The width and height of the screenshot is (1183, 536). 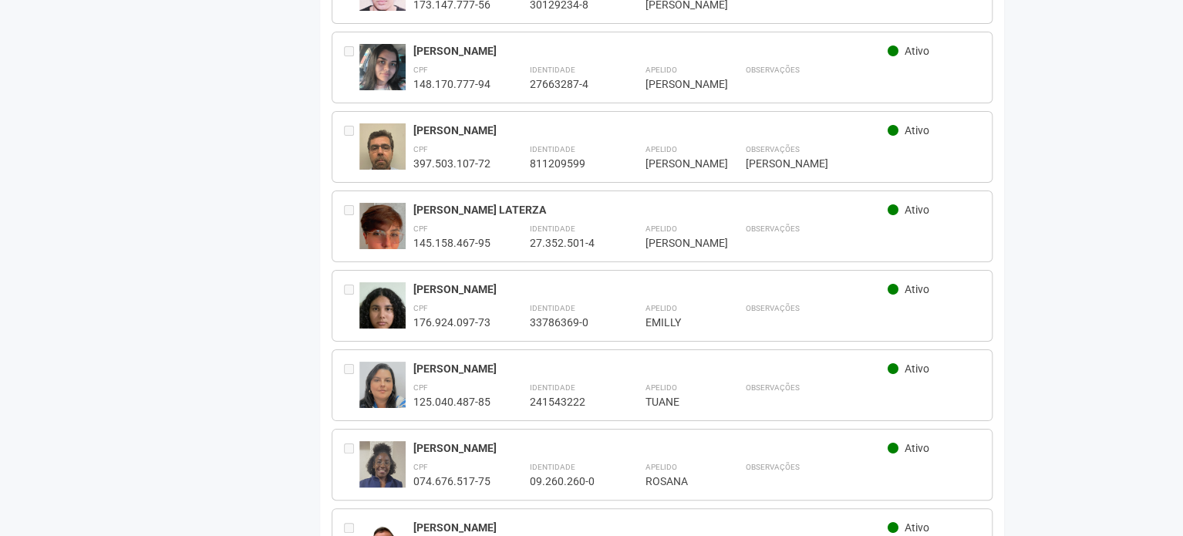 I want to click on div: 27.352.501-4, so click(x=568, y=243).